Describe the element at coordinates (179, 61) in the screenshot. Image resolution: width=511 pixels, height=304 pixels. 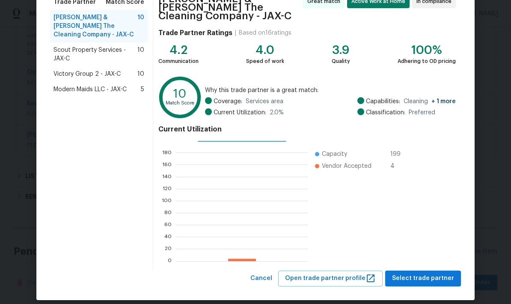
I see `div: Communication` at that location.